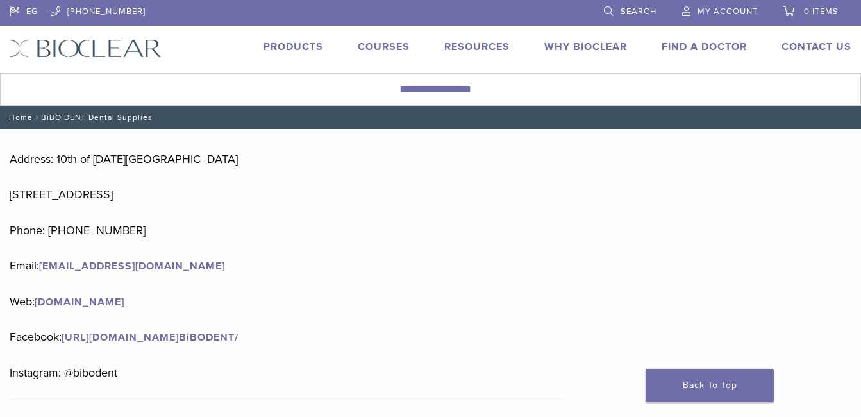 This screenshot has height=417, width=861. Describe the element at coordinates (293, 47) in the screenshot. I see `a: Products` at that location.